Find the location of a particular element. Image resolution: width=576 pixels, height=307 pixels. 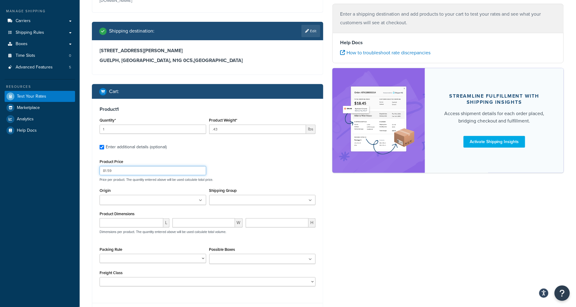

label: Freight Class is located at coordinates (111, 272).